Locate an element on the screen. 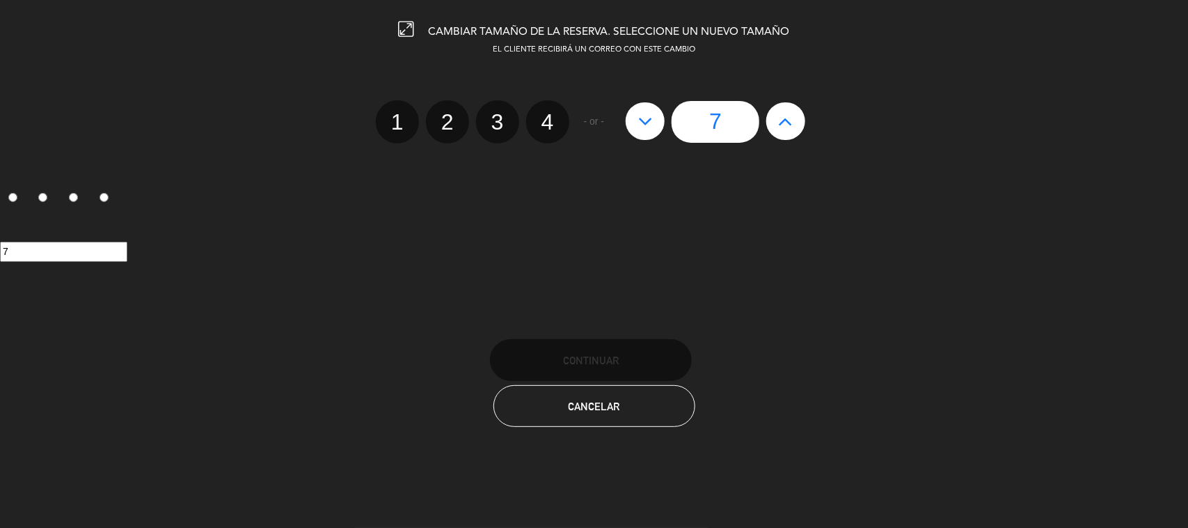 The image size is (1188, 528). span: - or - is located at coordinates (594, 121).